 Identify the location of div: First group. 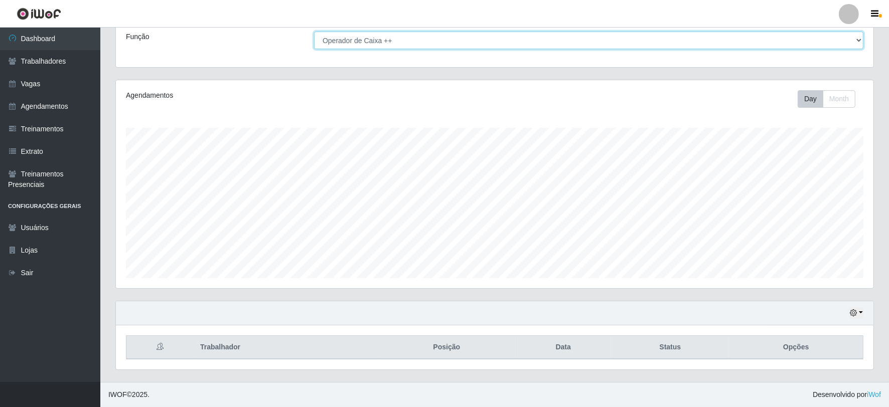
(826, 99).